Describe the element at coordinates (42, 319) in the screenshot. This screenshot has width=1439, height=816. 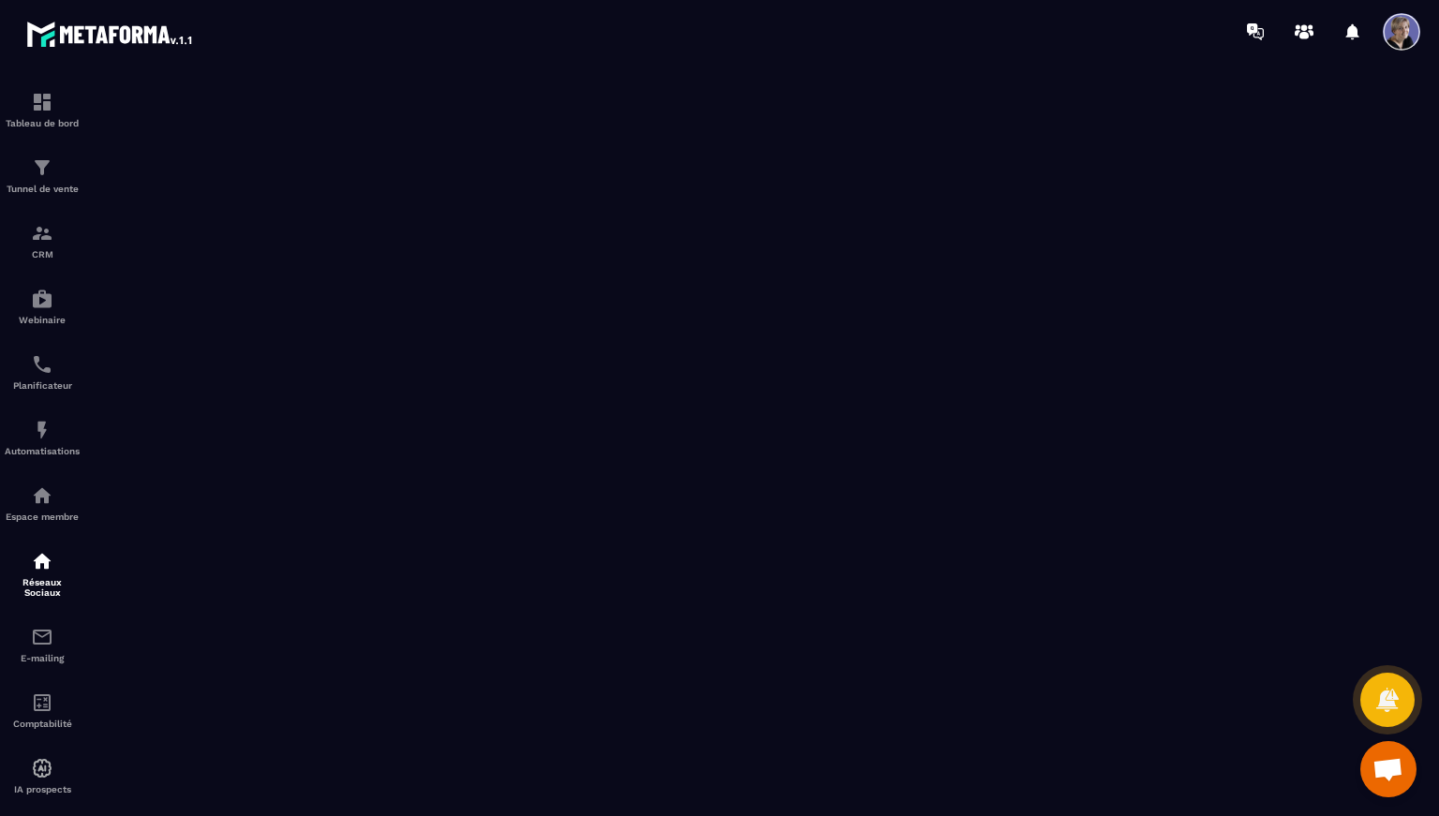
I see `p: Webinaire` at that location.